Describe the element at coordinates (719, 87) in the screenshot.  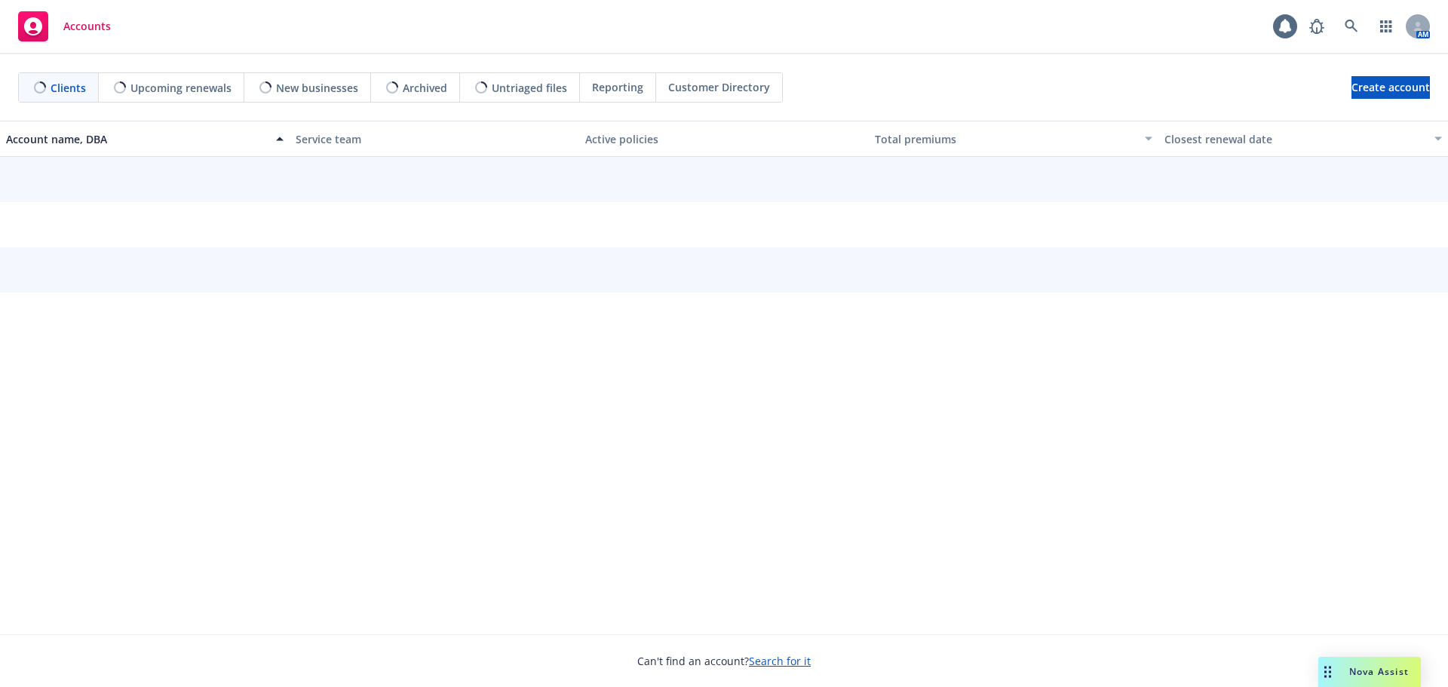
I see `span: Customer Directory` at that location.